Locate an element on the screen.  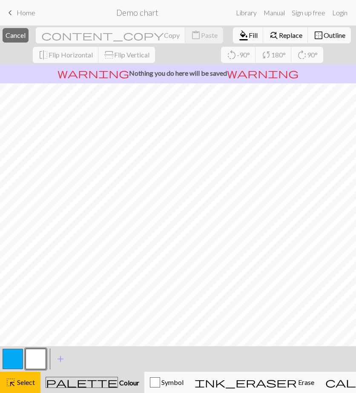
span: content_copy is located at coordinates (103, 35).